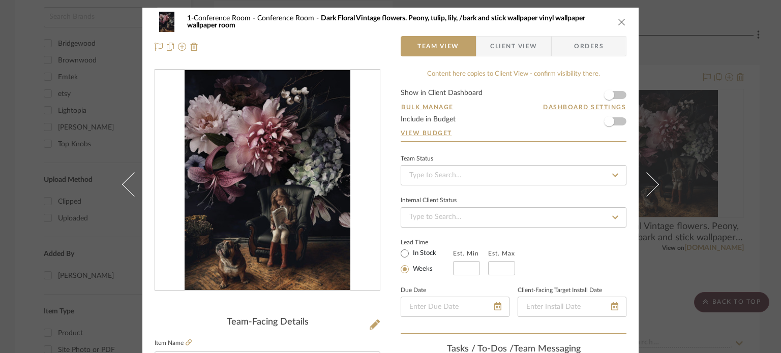  Describe the element at coordinates (417, 159) in the screenshot. I see `div: Team Status` at that location.